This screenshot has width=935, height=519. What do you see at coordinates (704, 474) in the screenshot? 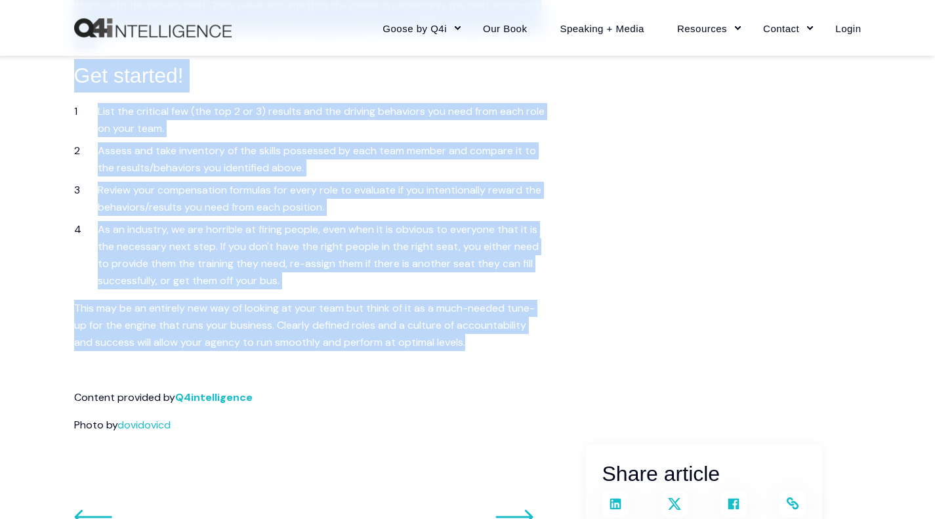
I see `h3: Share article` at bounding box center [704, 474].